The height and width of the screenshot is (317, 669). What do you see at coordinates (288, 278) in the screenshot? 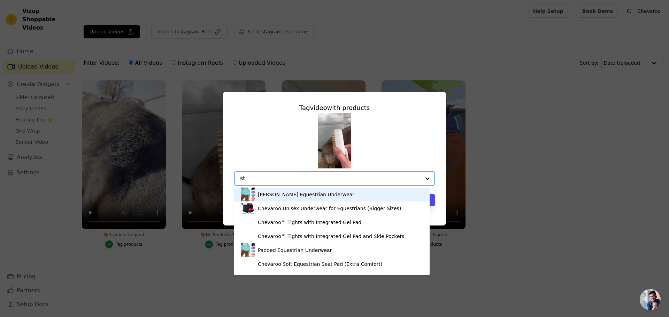
I see `div: Shipping Protection 📦➡️` at bounding box center [288, 278].